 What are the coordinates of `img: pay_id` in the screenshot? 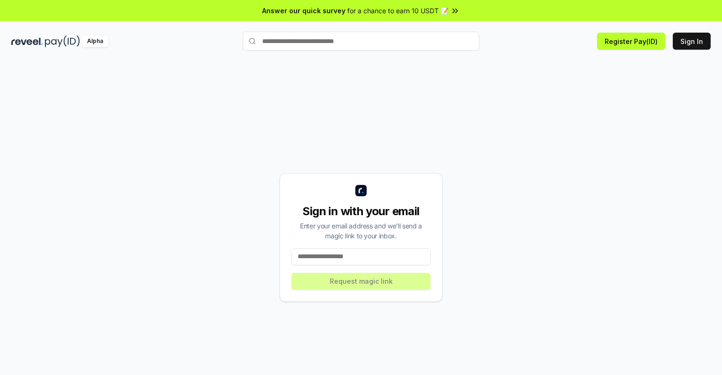 It's located at (62, 41).